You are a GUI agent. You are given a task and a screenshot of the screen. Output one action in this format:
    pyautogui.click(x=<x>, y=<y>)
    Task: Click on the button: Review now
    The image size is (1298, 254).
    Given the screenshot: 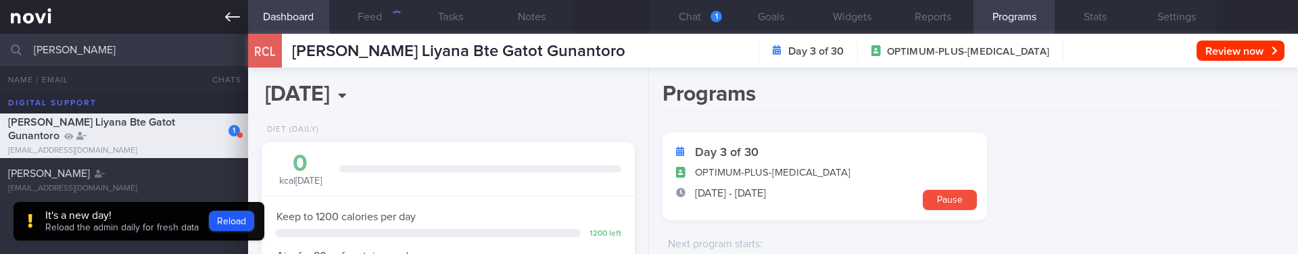 What is the action you would take?
    pyautogui.click(x=1241, y=51)
    